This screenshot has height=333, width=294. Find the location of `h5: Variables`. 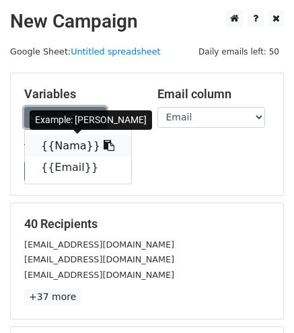

h5: Variables is located at coordinates (81, 94).